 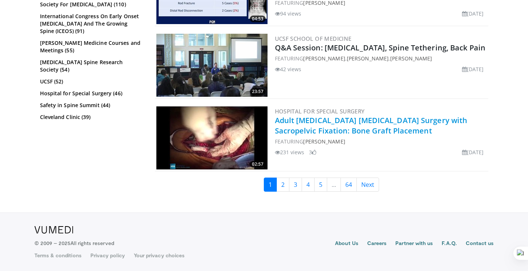 What do you see at coordinates (283, 185) in the screenshot?
I see `a: 2` at bounding box center [283, 185].